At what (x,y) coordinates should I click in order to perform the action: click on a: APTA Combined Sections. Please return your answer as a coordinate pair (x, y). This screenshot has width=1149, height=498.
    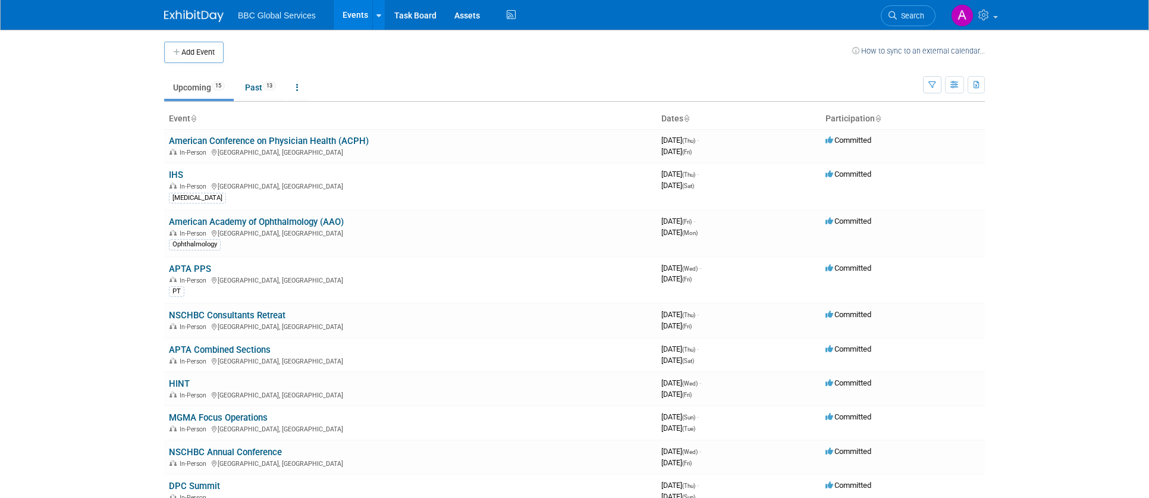
    Looking at the image, I should click on (219, 350).